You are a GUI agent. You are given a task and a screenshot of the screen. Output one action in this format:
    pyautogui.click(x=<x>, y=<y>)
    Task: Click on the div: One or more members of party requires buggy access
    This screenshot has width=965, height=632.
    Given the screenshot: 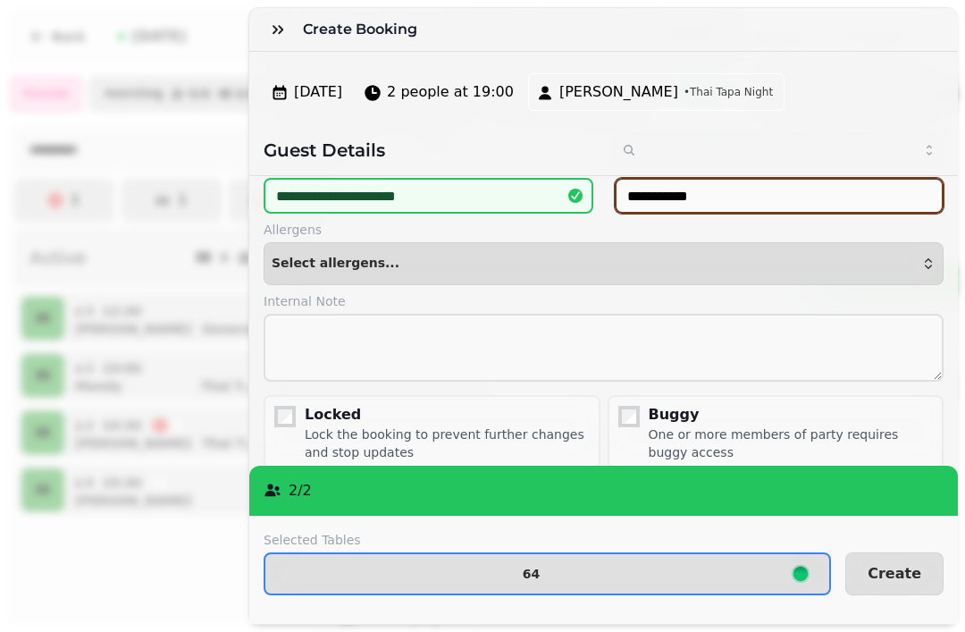 What is the action you would take?
    pyautogui.click(x=792, y=443)
    